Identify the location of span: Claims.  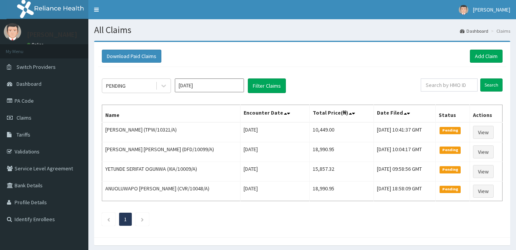
(24, 118).